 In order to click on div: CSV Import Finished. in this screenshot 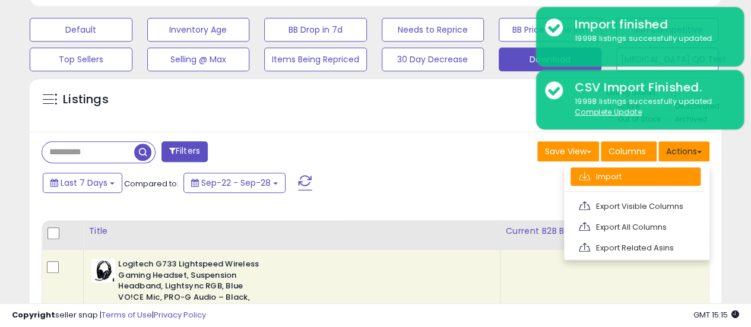, I will do `click(650, 87)`.